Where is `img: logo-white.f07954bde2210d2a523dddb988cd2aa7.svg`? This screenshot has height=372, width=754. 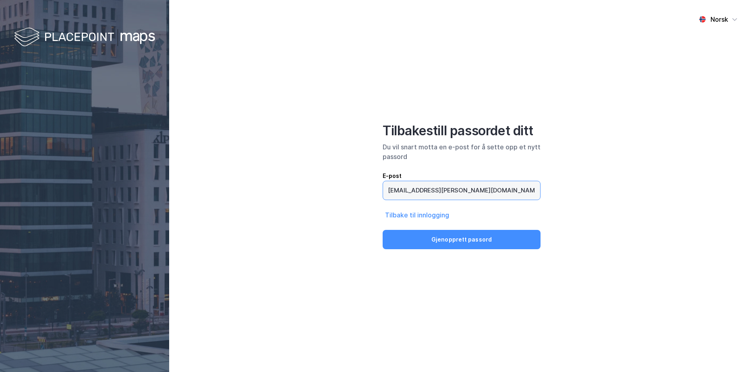
img: logo-white.f07954bde2210d2a523dddb988cd2aa7.svg is located at coordinates (85, 37).